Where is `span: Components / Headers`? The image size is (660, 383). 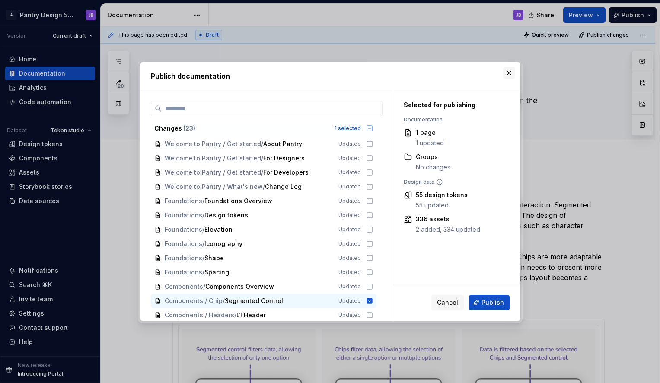
span: Components / Headers is located at coordinates (199, 315).